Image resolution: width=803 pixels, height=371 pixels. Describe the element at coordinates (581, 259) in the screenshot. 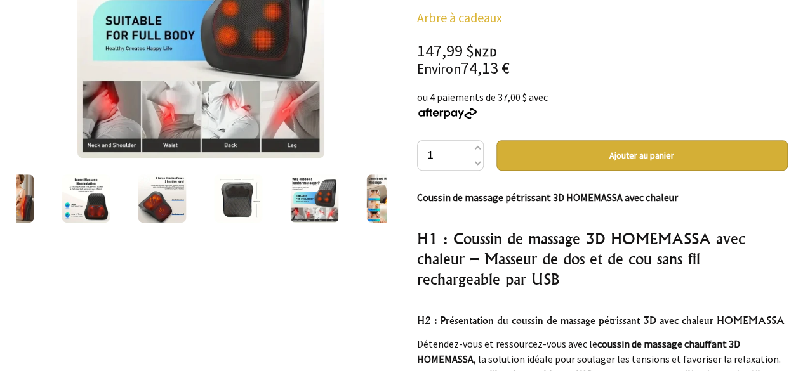

I see `font: H1 : Coussin de massage 3D HOMEMASSA avec chaleur – Masseur de dos et de cou sans fil rechargeabl...` at that location.